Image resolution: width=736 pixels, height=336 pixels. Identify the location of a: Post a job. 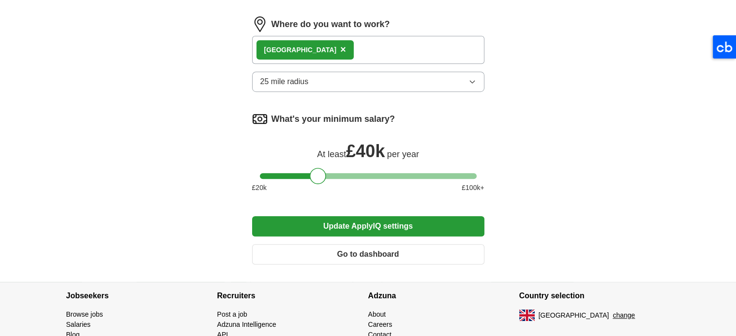
(232, 314).